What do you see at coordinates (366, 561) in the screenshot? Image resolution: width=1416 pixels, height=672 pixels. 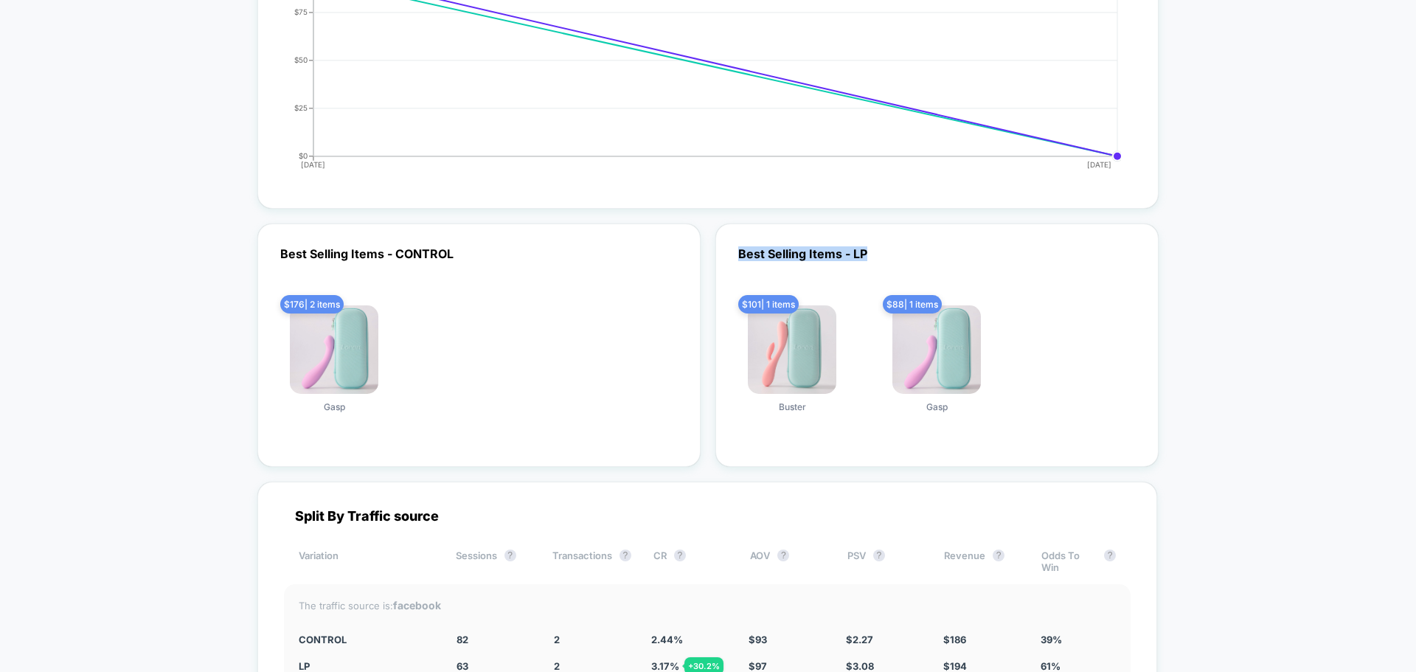 I see `div: Variation` at bounding box center [366, 561].